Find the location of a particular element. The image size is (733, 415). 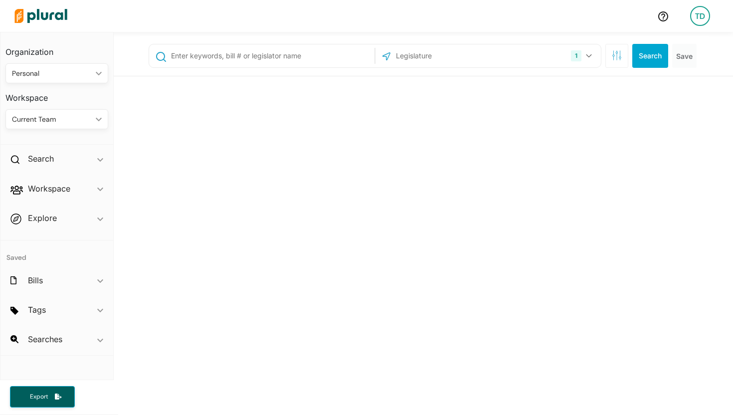

span: Export is located at coordinates (39, 396).